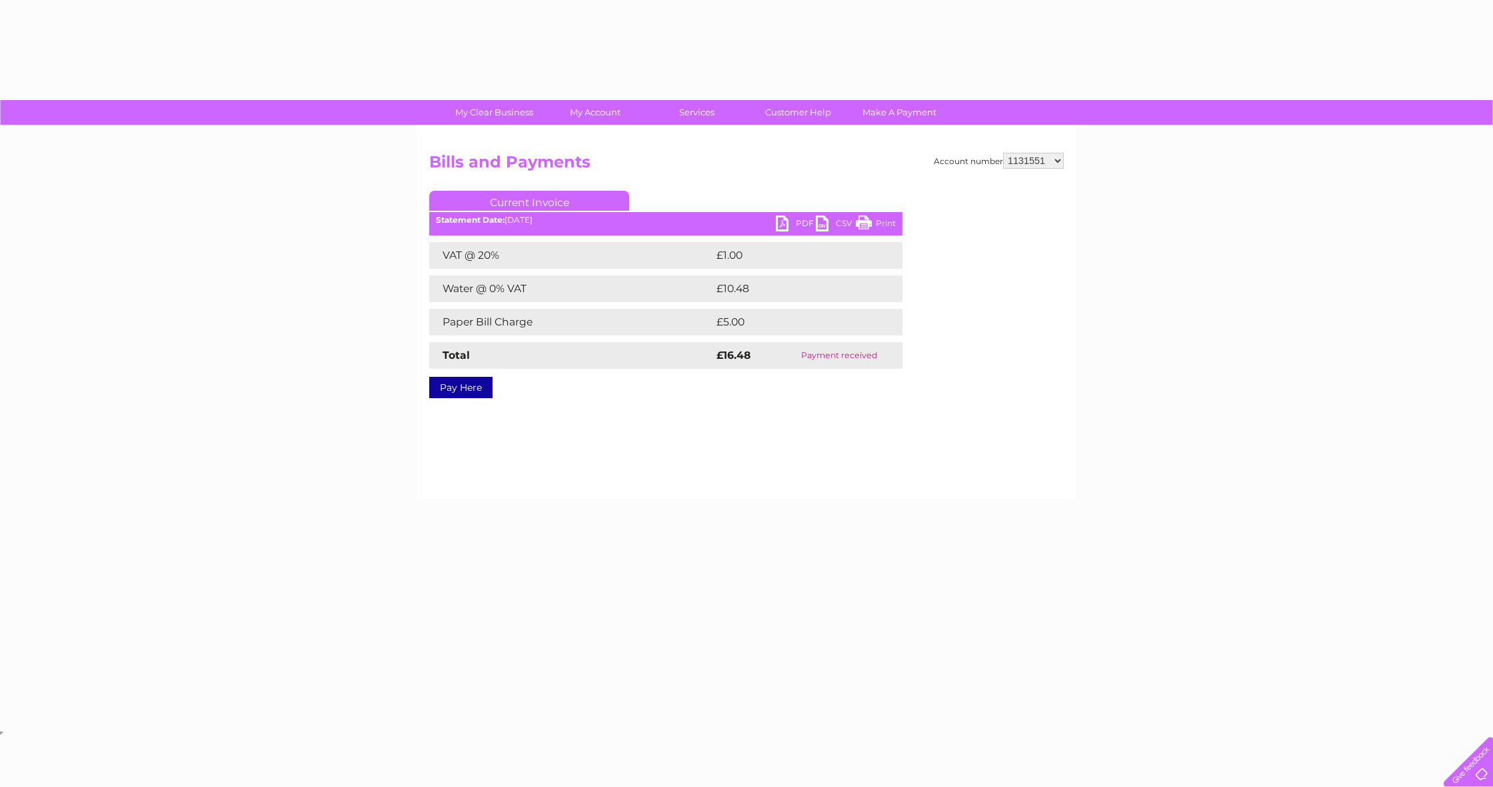 This screenshot has width=1493, height=787. Describe the element at coordinates (470, 219) in the screenshot. I see `b: Statement Date:` at that location.